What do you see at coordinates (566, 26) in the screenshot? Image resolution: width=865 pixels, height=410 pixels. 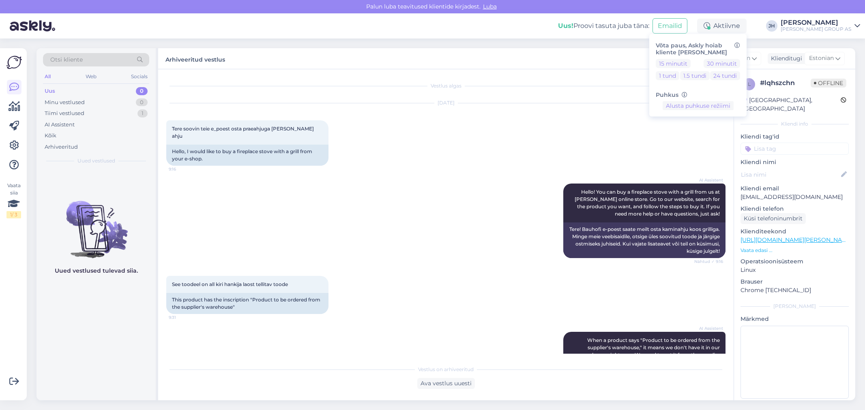 I see `b: Uus!` at bounding box center [566, 26].